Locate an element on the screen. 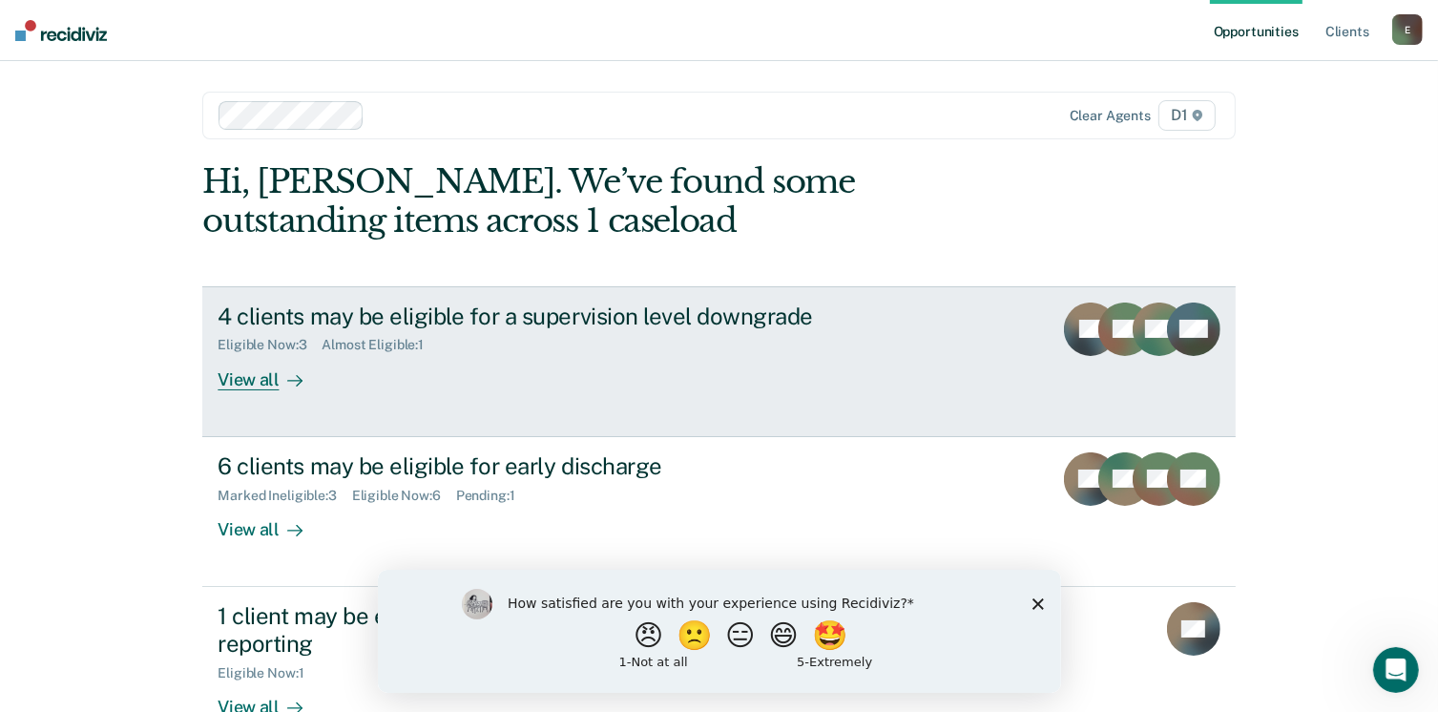 The width and height of the screenshot is (1438, 712). div: E is located at coordinates (1407, 30).